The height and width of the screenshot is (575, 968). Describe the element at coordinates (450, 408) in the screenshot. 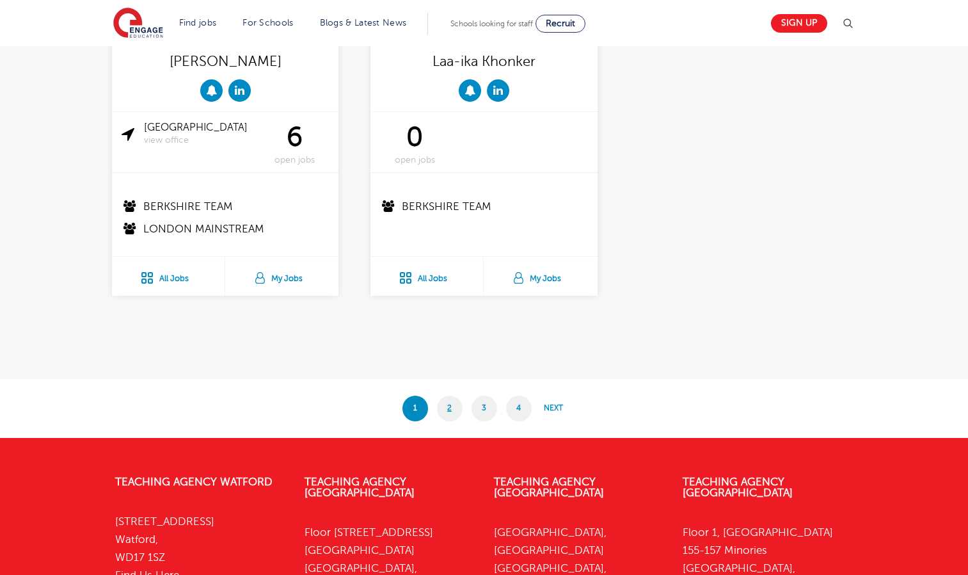

I see `a: 2` at that location.